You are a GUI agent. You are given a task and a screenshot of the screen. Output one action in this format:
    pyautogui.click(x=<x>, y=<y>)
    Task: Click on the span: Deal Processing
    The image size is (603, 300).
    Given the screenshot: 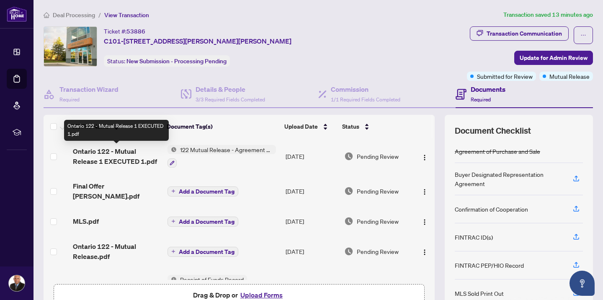 What is the action you would take?
    pyautogui.click(x=74, y=15)
    